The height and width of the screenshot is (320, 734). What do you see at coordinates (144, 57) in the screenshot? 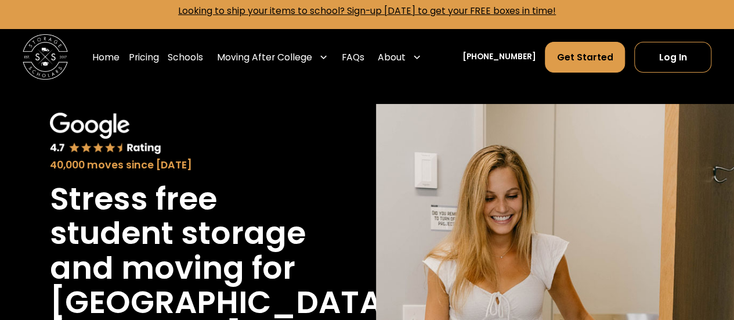
I see `a: Pricing` at bounding box center [144, 57].